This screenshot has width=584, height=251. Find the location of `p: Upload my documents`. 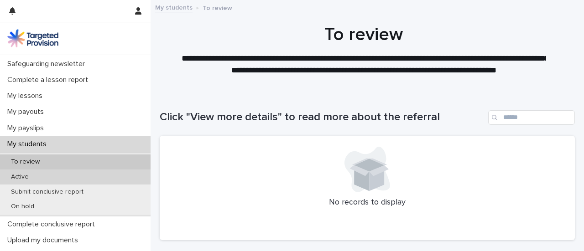

p: Upload my documents is located at coordinates (44, 241).